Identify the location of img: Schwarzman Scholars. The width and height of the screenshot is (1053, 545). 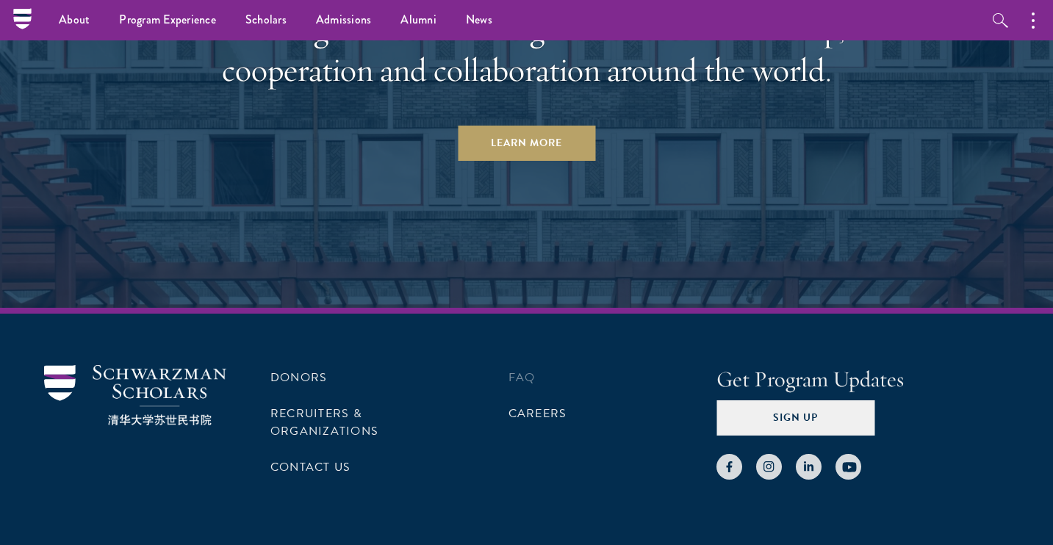
(135, 395).